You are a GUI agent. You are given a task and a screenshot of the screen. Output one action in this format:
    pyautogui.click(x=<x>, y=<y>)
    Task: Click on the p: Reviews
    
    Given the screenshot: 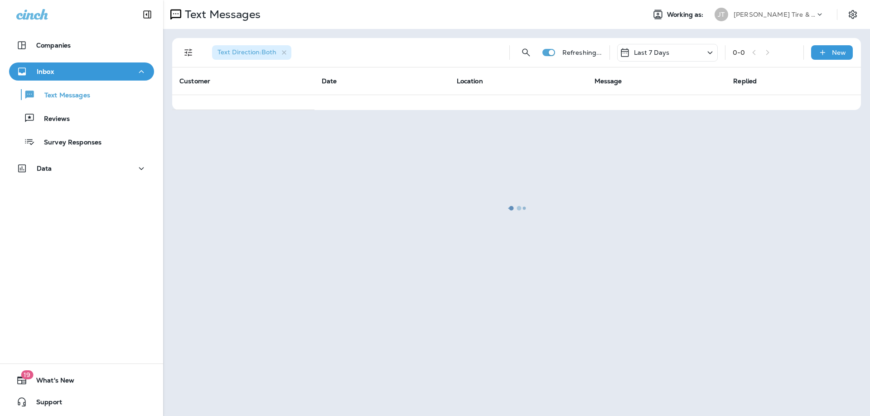 What is the action you would take?
    pyautogui.click(x=52, y=119)
    